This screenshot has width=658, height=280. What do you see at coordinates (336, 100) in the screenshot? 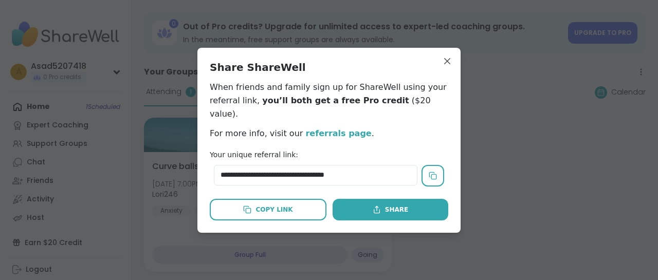
I see `span: you’ll both get a free Pro credit` at bounding box center [336, 100].